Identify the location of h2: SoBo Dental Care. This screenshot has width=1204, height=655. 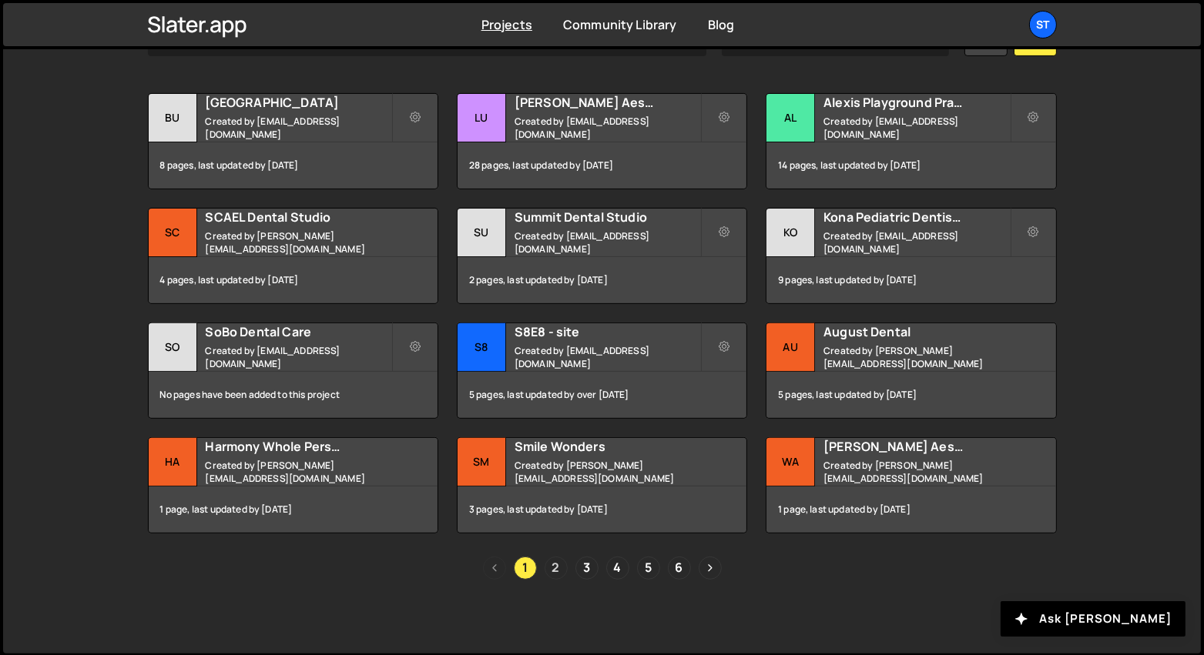
(298, 332).